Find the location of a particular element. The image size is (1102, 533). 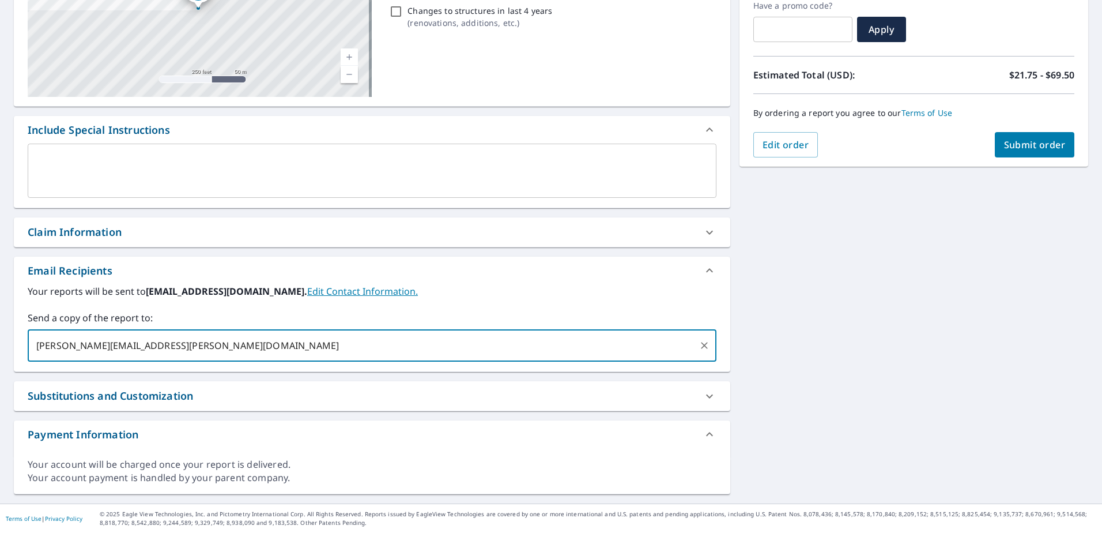

span: Edit order is located at coordinates (786, 145).